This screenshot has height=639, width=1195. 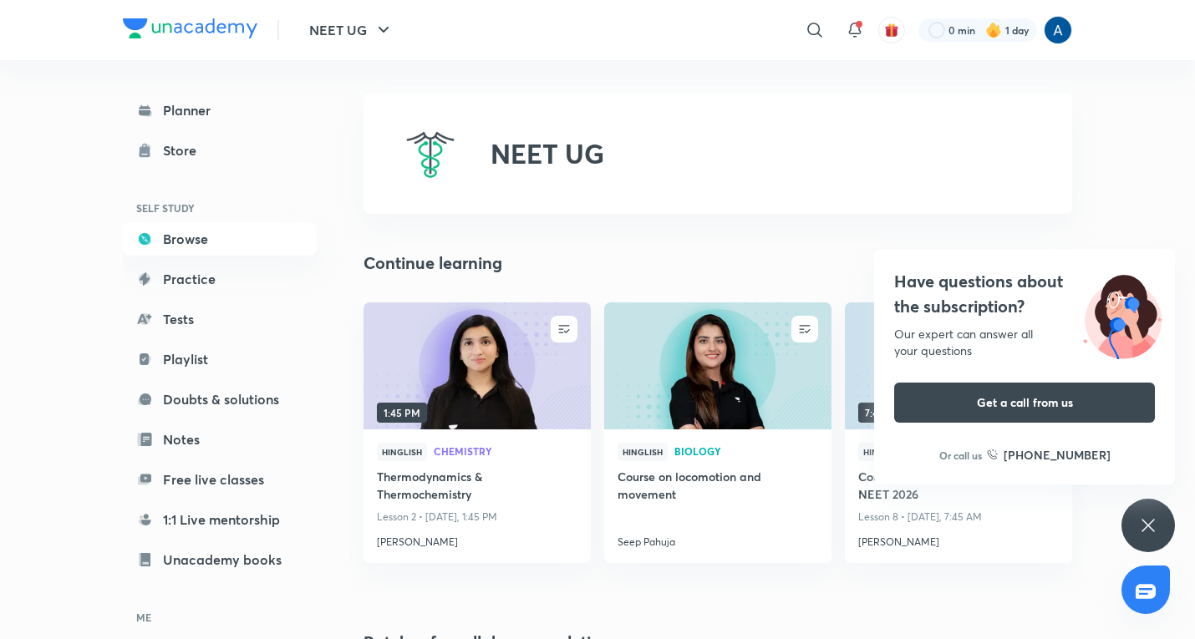 I want to click on a: Notes, so click(x=220, y=440).